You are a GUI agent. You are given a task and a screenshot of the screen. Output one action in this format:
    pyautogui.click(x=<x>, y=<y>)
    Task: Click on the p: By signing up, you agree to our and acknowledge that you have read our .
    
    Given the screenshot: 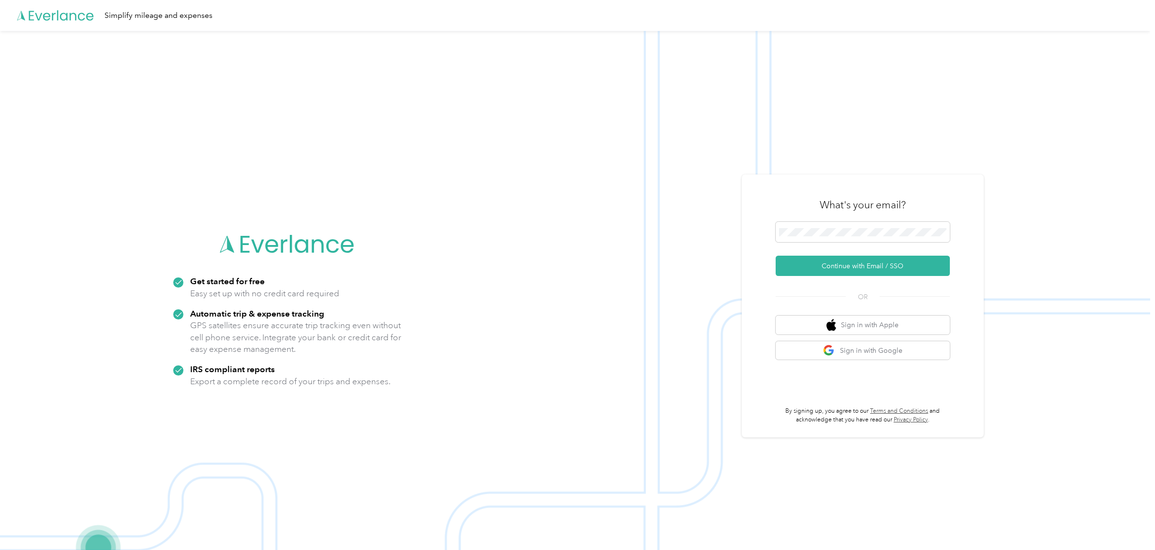 What is the action you would take?
    pyautogui.click(x=862, y=416)
    